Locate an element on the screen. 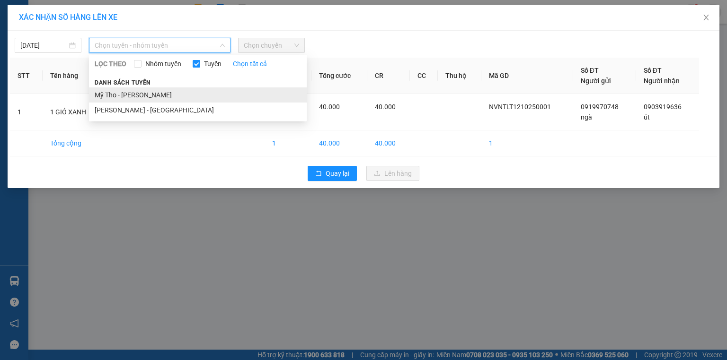  span: Chọn tuyến - nhóm tuyến is located at coordinates (159, 45).